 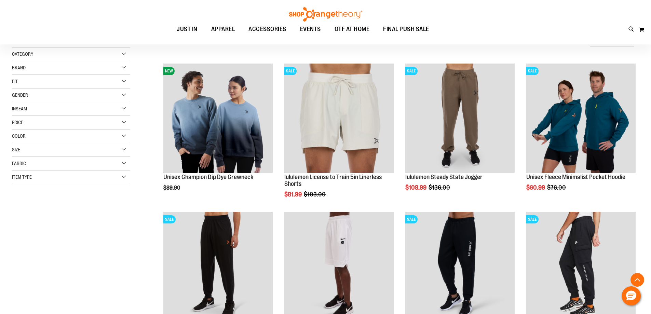 What do you see at coordinates (333, 180) in the screenshot?
I see `a: lululemon License to Train 5in Linerless Shorts` at bounding box center [333, 180].